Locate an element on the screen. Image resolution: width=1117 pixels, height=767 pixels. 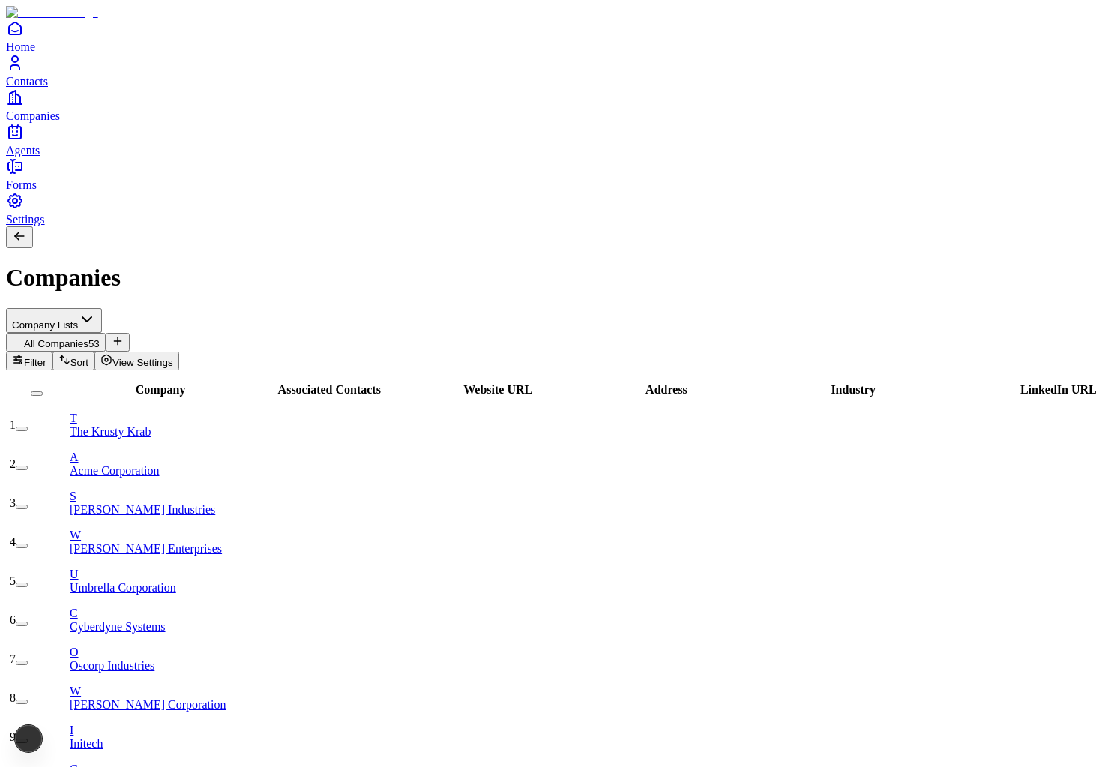
div: S is located at coordinates (163, 496).